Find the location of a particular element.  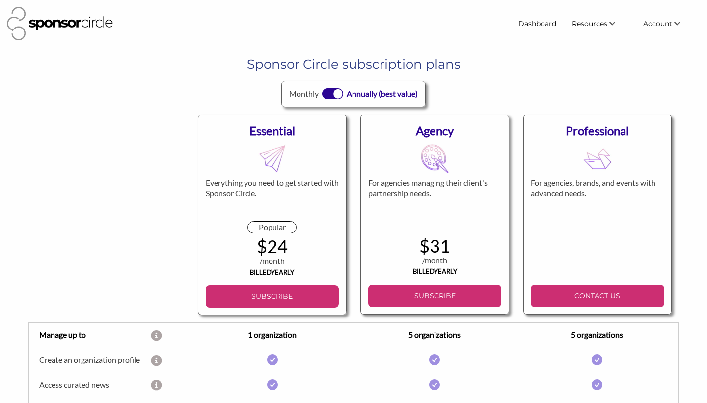

img: MDB8YWNjdF8xRVMyQnVKcDI4S0FlS2M5fGZsX2xpdmVfZ2hUeW9zQmppQkJrVklNa3k3WGg1bXBx00WCYLTg8d is located at coordinates (272, 159).